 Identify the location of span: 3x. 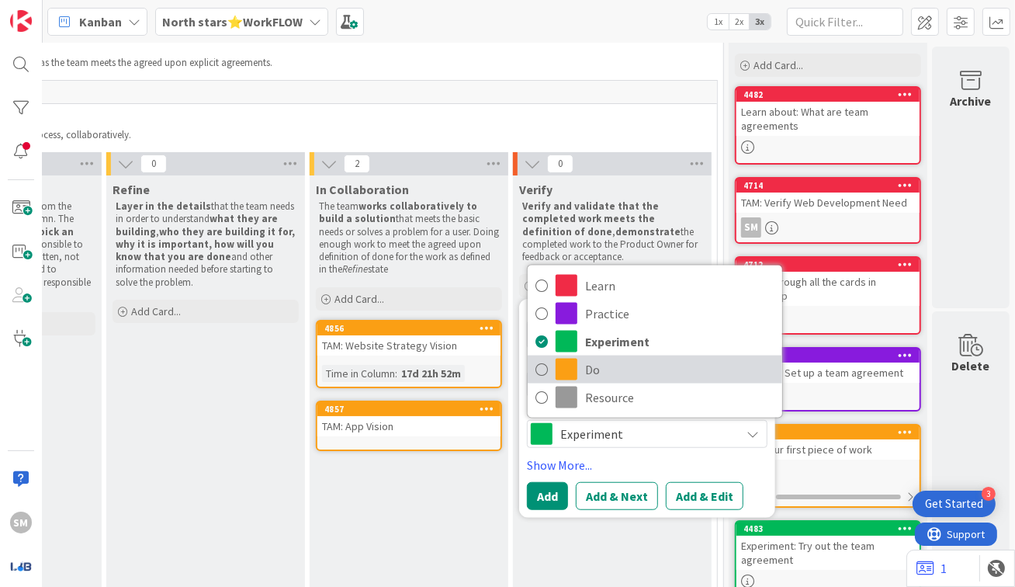
(760, 22).